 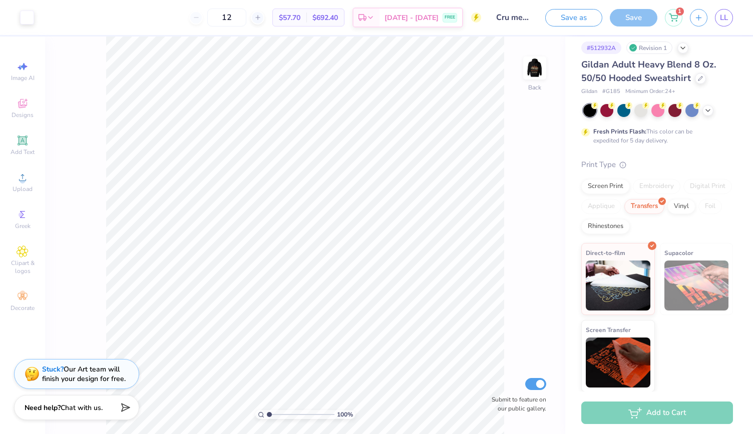 What do you see at coordinates (23, 308) in the screenshot?
I see `span: Decorate` at bounding box center [23, 308].